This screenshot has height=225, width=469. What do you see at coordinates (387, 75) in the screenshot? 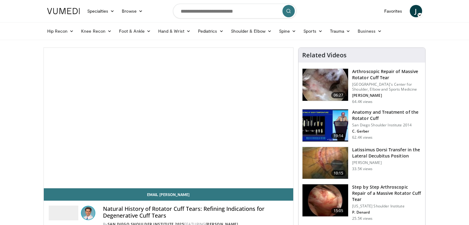
I see `h3: Arthroscopic Repair of Massive Rotator Cuff Tear` at bounding box center [387, 75].